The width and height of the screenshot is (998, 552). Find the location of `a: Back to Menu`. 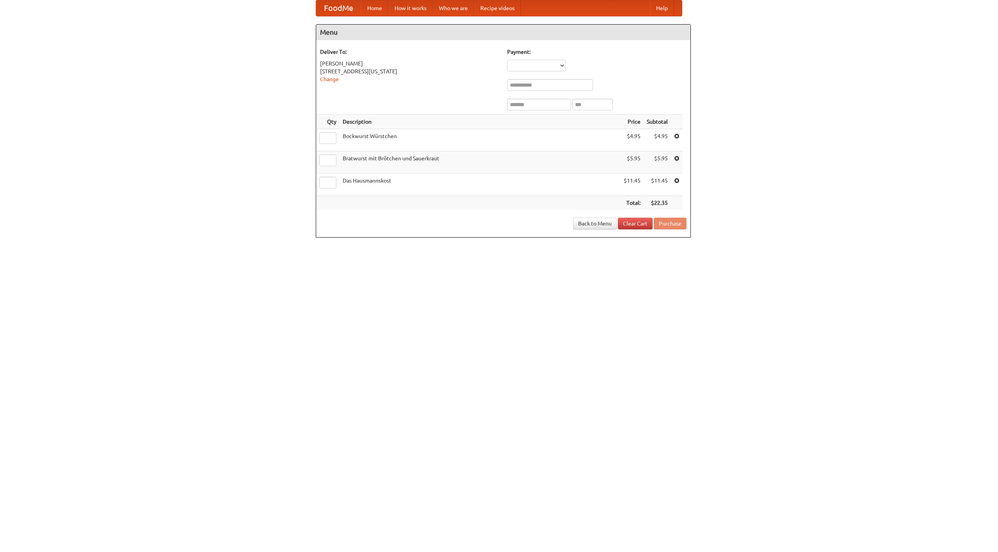

a: Back to Menu is located at coordinates (595, 223).